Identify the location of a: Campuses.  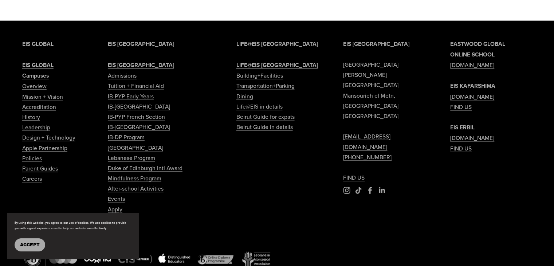
(35, 75).